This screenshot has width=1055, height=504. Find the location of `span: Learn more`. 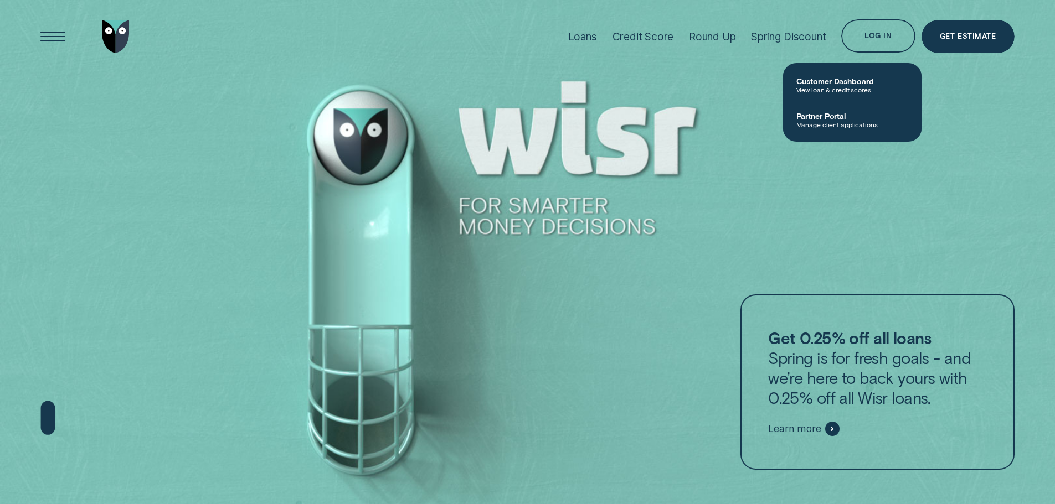

span: Learn more is located at coordinates (794, 429).